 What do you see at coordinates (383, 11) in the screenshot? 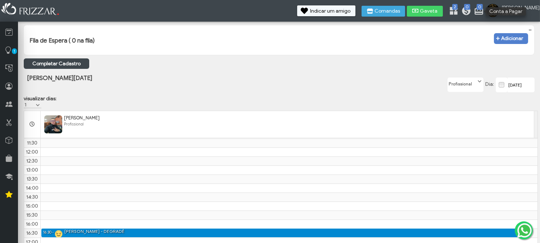
I see `button: Comandas` at bounding box center [383, 11].